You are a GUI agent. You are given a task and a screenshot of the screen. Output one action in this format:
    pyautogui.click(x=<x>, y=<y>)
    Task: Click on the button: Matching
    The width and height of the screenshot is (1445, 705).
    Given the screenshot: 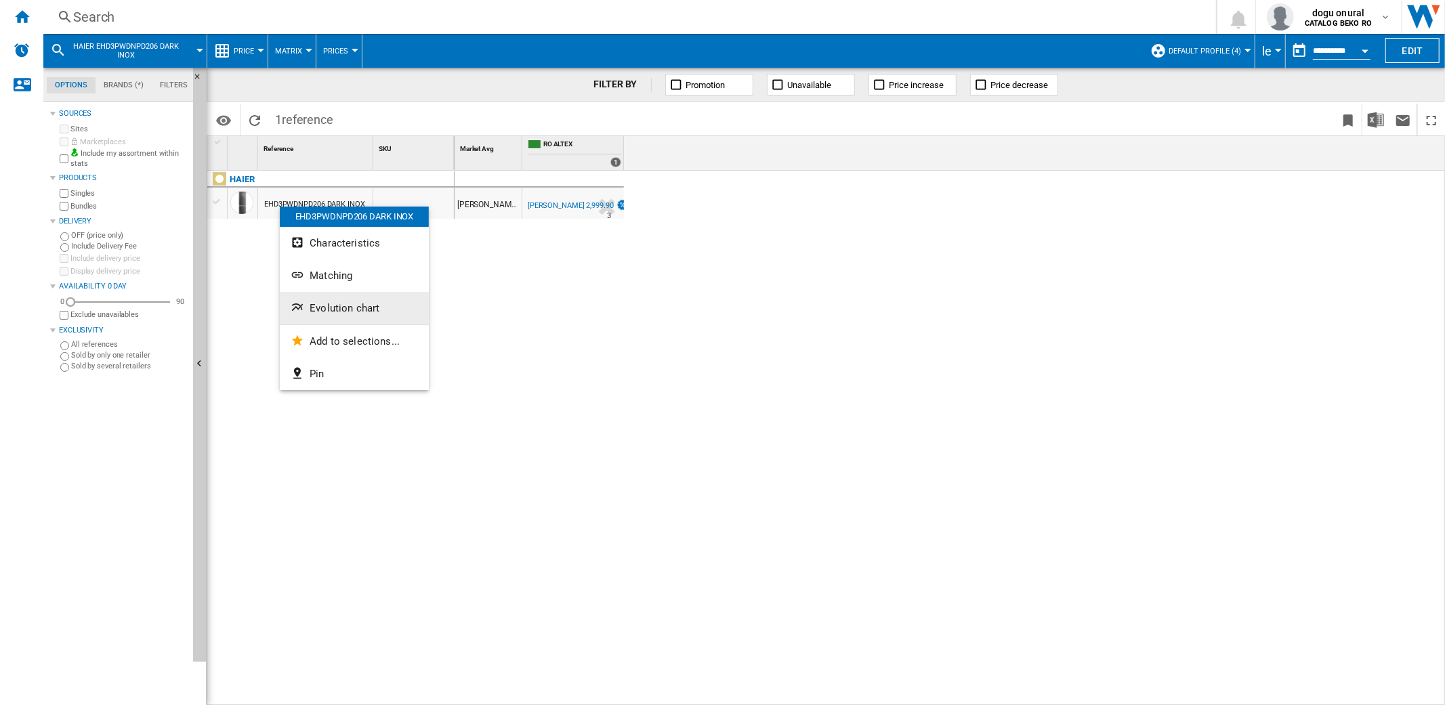 What is the action you would take?
    pyautogui.click(x=354, y=276)
    